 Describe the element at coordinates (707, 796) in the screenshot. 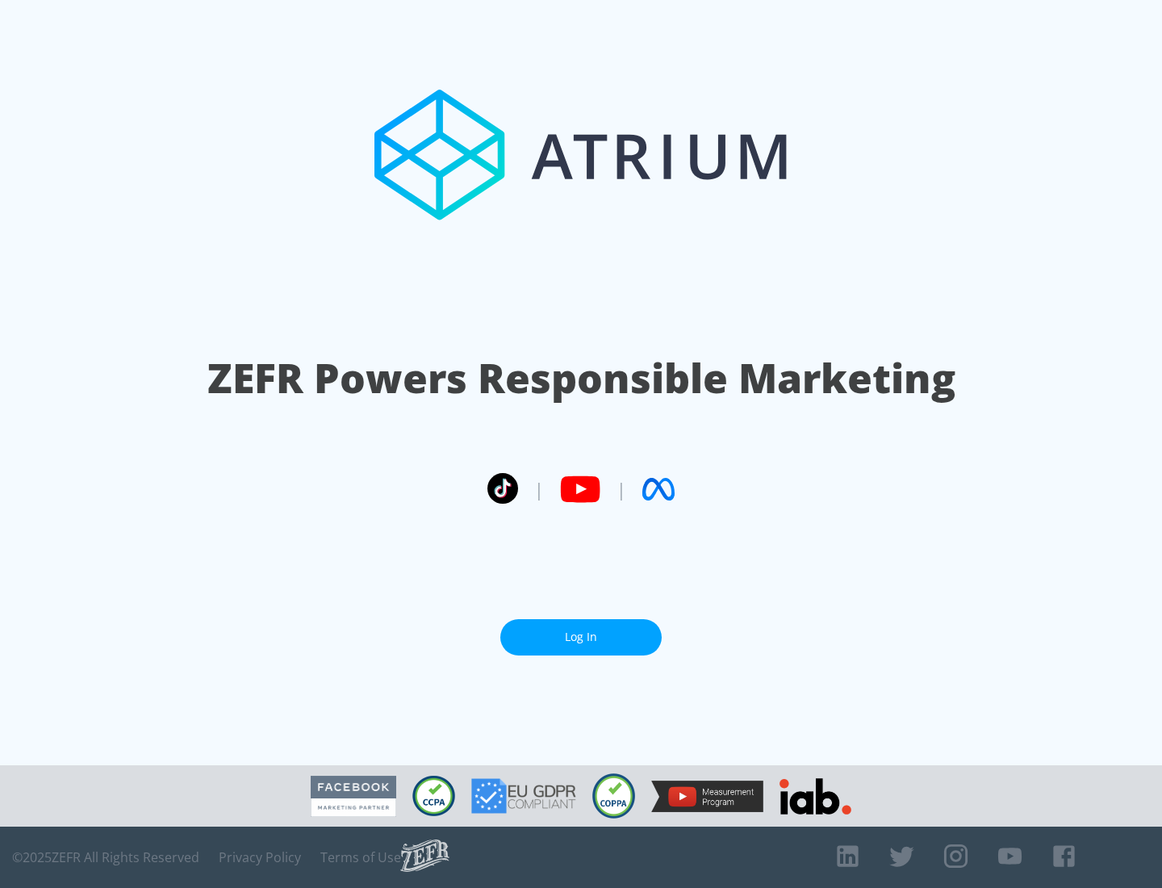

I see `img: YouTube Measurement Program` at that location.